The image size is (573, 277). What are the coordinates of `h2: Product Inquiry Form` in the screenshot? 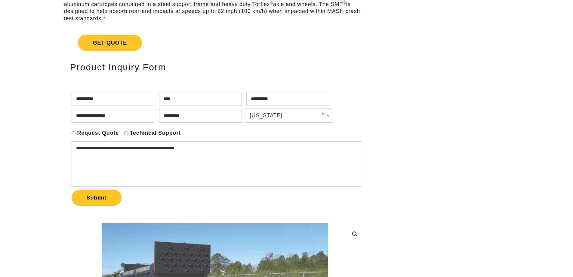 It's located at (215, 67).